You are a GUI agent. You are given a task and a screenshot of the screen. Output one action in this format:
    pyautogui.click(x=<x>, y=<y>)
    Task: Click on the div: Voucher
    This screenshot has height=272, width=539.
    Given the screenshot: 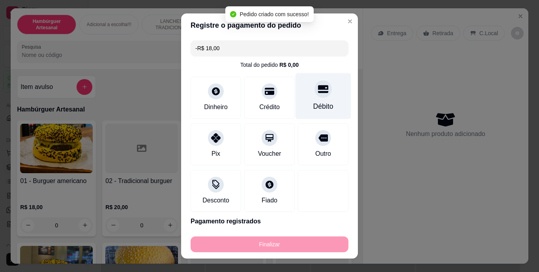 What is the action you would take?
    pyautogui.click(x=270, y=154)
    